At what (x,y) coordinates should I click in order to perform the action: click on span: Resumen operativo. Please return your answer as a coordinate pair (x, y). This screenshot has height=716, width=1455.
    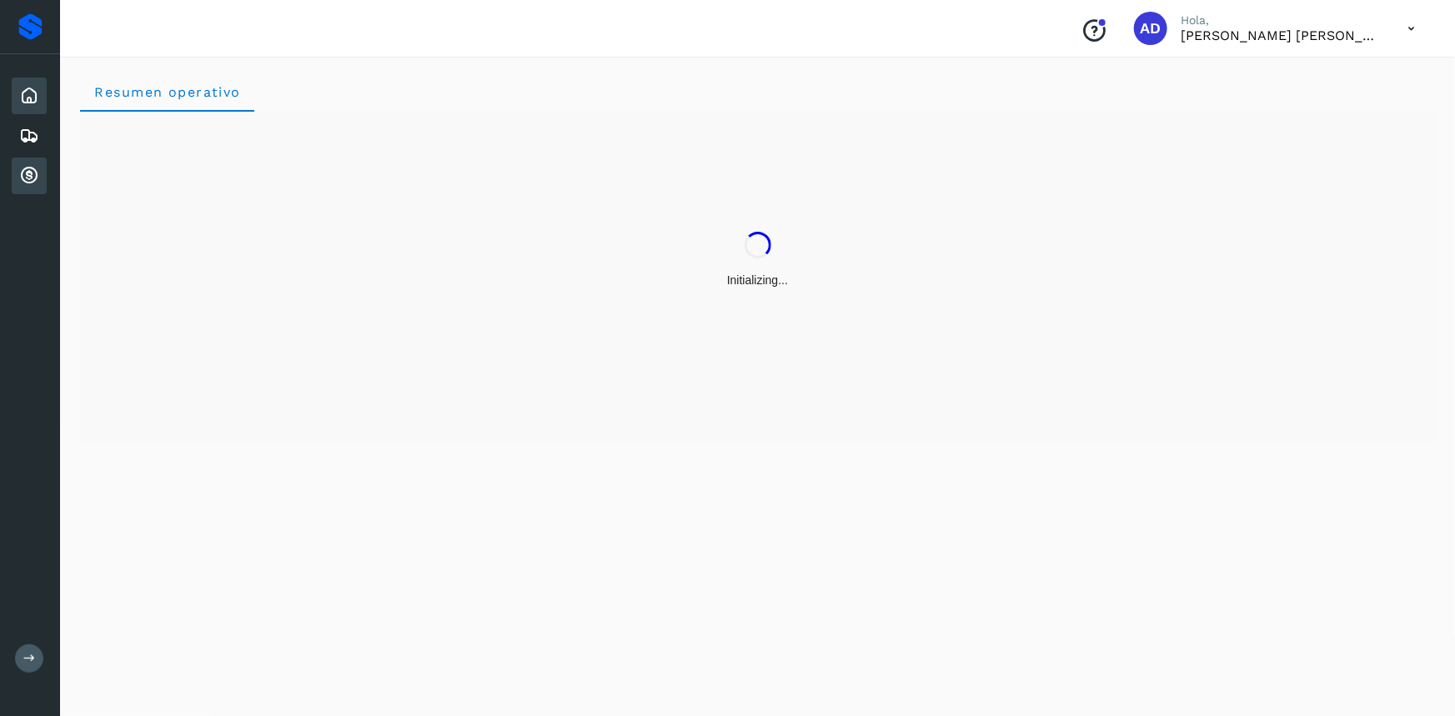
    Looking at the image, I should click on (167, 92).